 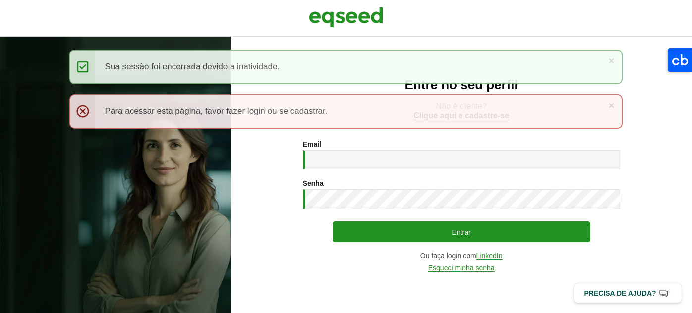 What do you see at coordinates (312, 144) in the screenshot?
I see `label: Email` at bounding box center [312, 144].